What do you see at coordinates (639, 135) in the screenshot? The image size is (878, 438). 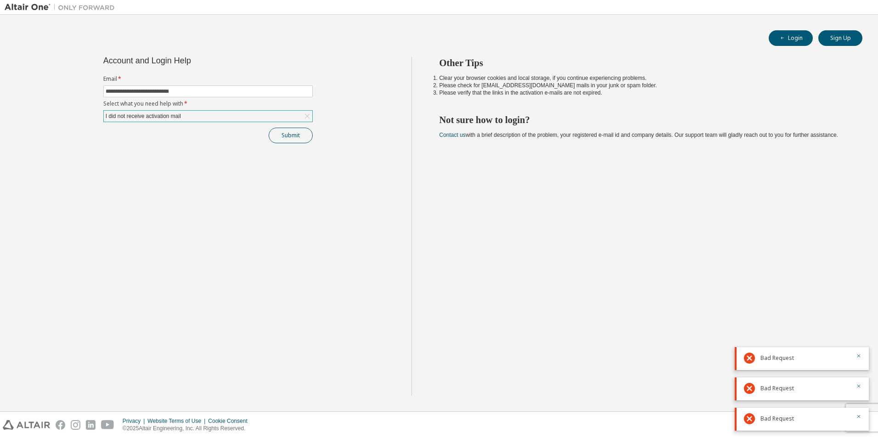 I see `span: with a brief description of the problem, your registered e-mail id and company details. Our suppo...` at bounding box center [639, 135].